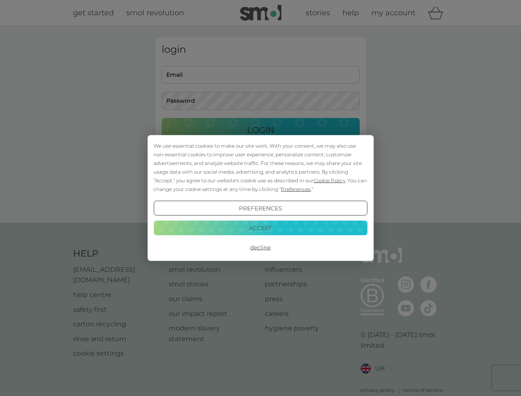 The height and width of the screenshot is (396, 521). Describe the element at coordinates (296, 189) in the screenshot. I see `span: Preferences` at that location.